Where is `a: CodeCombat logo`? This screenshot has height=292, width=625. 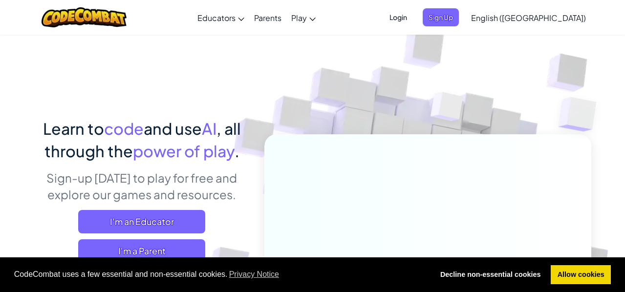
a: CodeCombat logo is located at coordinates (84, 17).